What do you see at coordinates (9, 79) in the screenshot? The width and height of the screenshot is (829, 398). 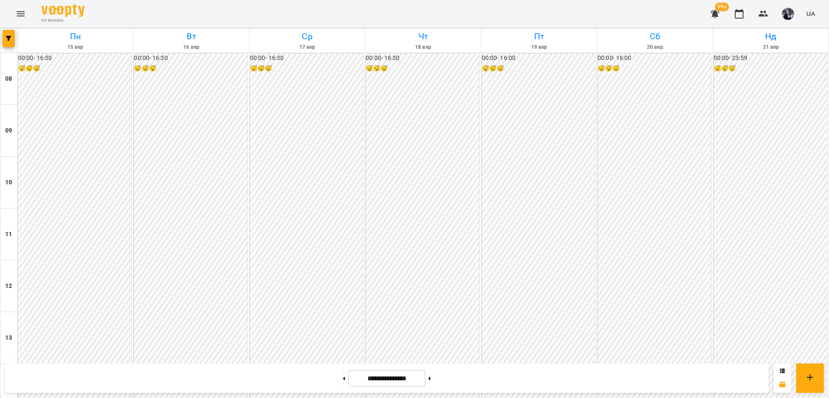 I see `h6: 08` at bounding box center [9, 79].